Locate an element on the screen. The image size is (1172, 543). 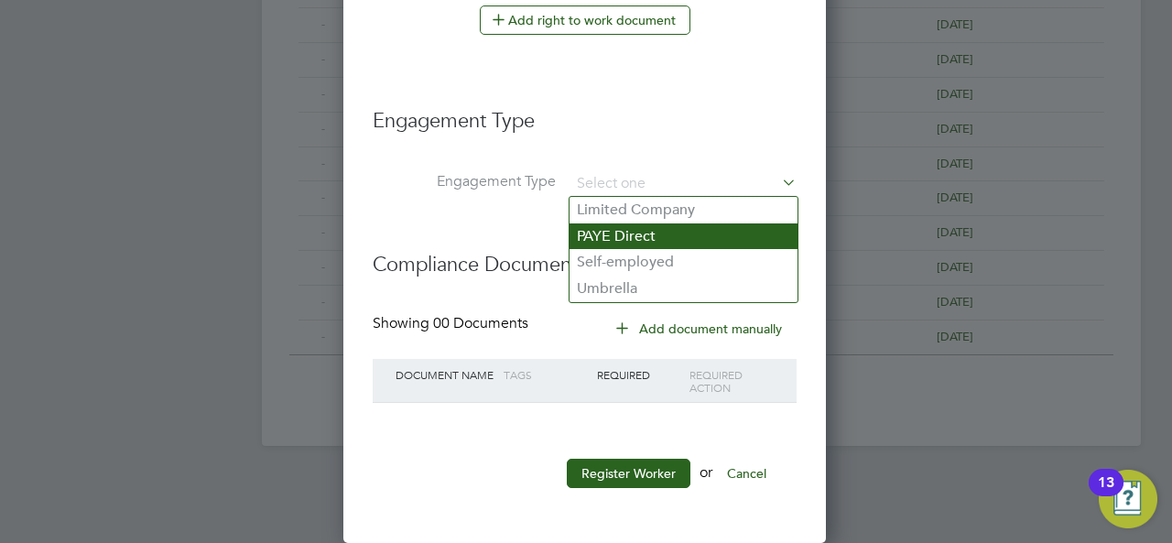
button: Add right to work document is located at coordinates (585, 20).